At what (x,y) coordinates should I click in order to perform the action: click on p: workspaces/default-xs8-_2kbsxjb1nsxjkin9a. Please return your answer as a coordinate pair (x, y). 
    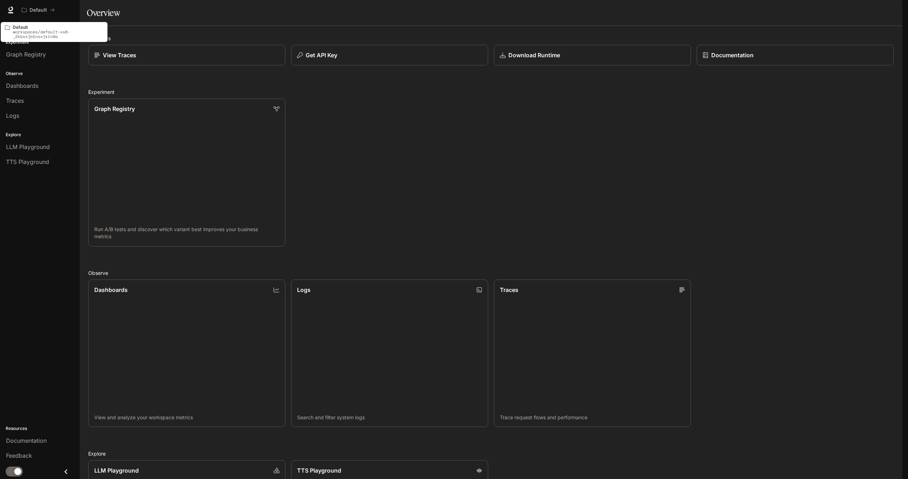
    Looking at the image, I should click on (58, 34).